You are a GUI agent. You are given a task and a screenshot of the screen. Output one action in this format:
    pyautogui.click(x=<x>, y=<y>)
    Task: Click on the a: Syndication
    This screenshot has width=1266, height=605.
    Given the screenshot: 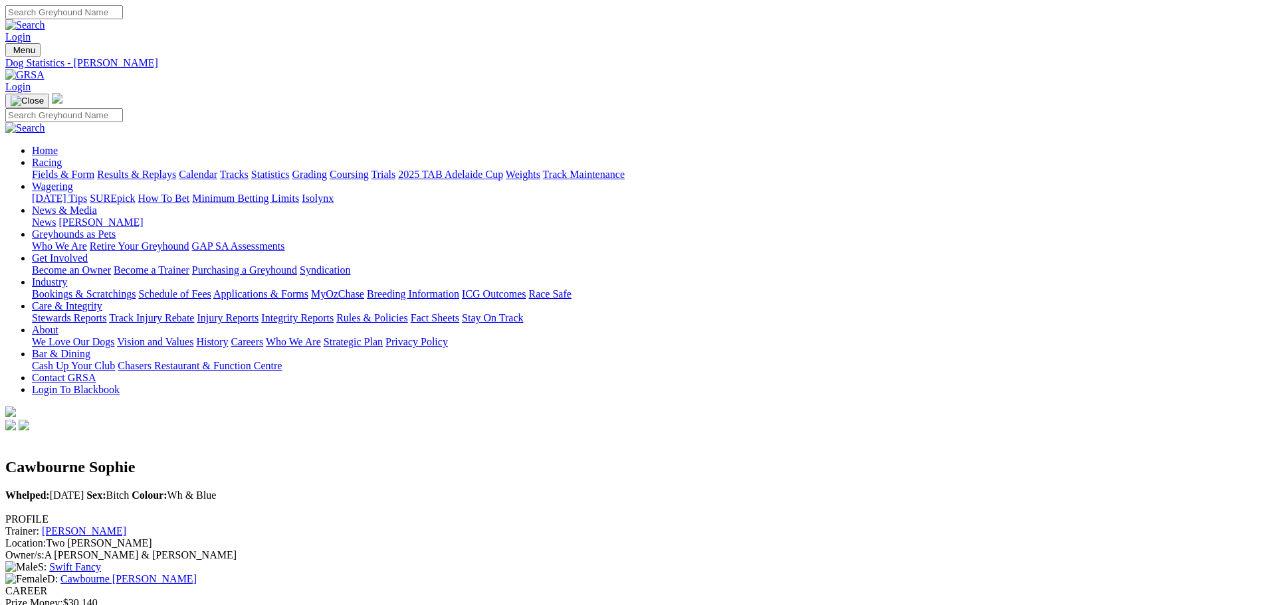 What is the action you would take?
    pyautogui.click(x=325, y=270)
    